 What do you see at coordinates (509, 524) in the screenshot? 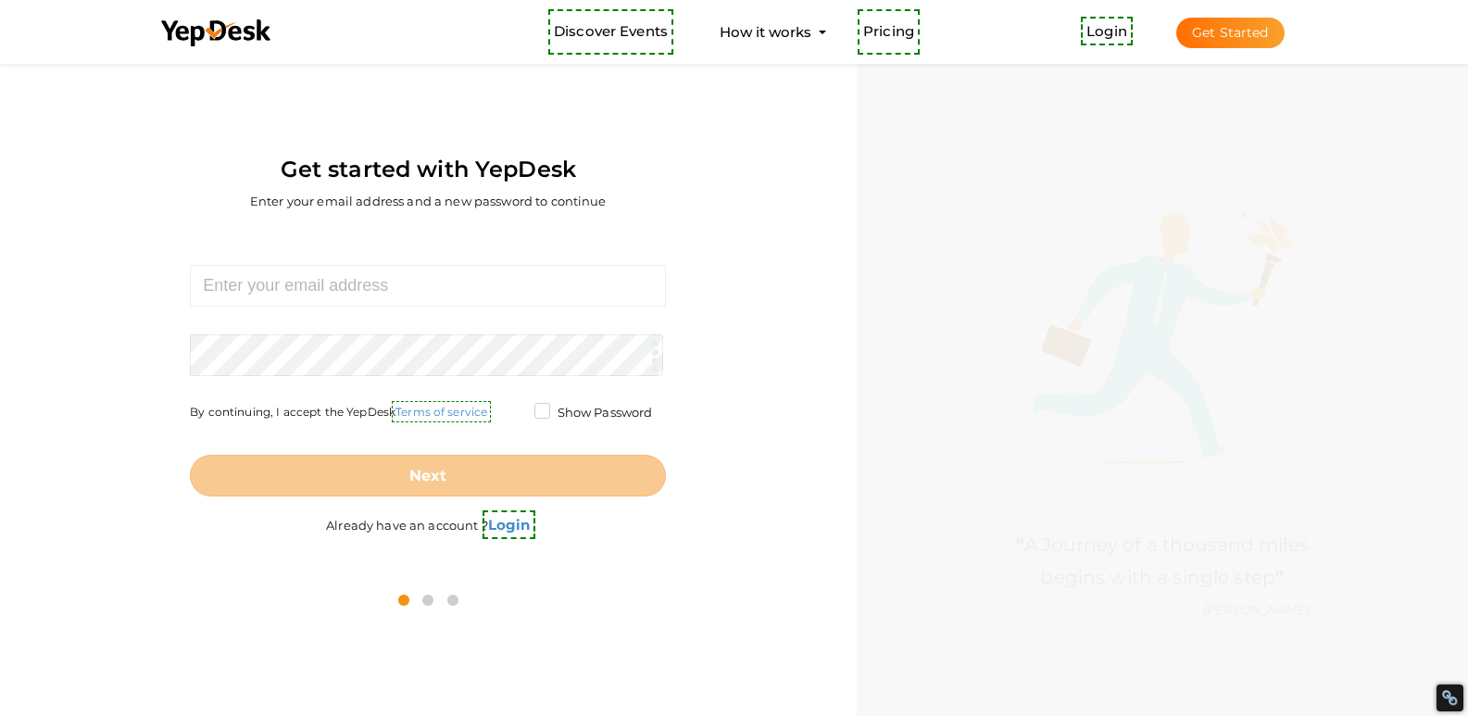
I see `b: Login` at bounding box center [509, 524].